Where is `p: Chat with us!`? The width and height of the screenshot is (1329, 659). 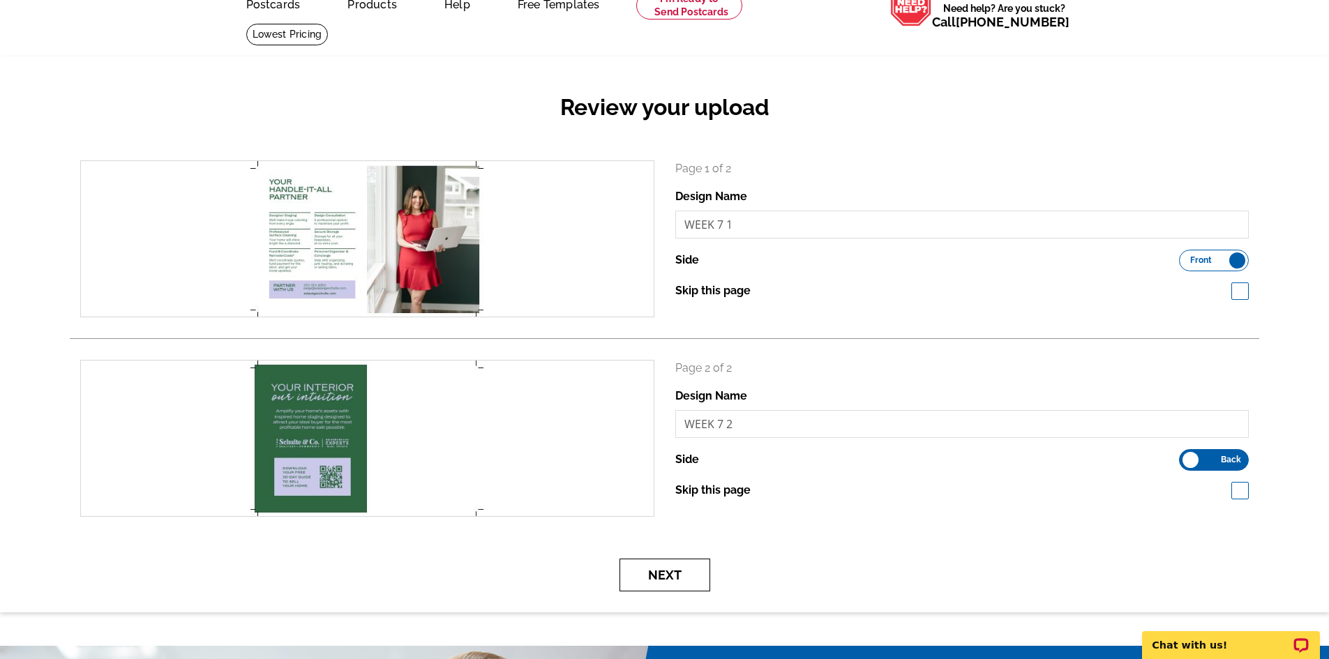 p: Chat with us! is located at coordinates (89, 30).